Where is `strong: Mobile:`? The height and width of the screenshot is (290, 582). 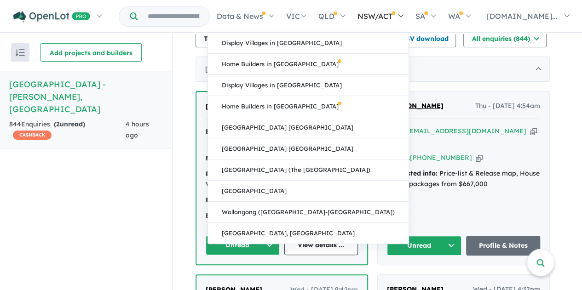 strong: Mobile: is located at coordinates (217, 158).